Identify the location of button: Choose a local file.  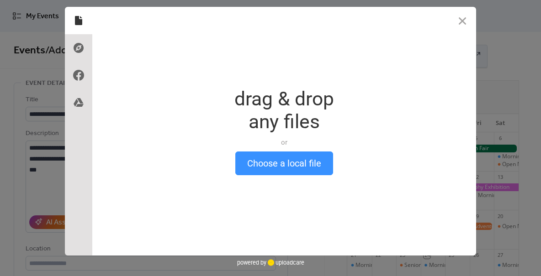
(284, 164).